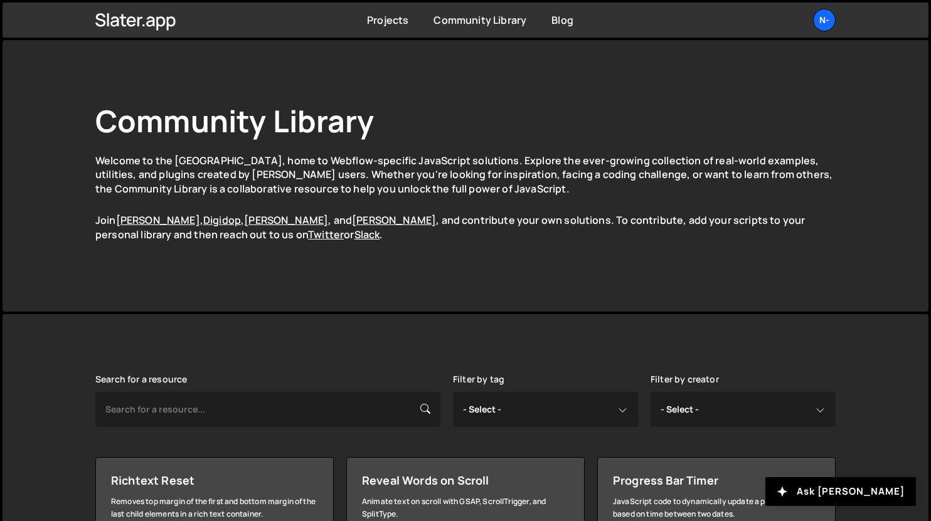 The height and width of the screenshot is (521, 931). What do you see at coordinates (685, 380) in the screenshot?
I see `label: Filter by creator` at bounding box center [685, 380].